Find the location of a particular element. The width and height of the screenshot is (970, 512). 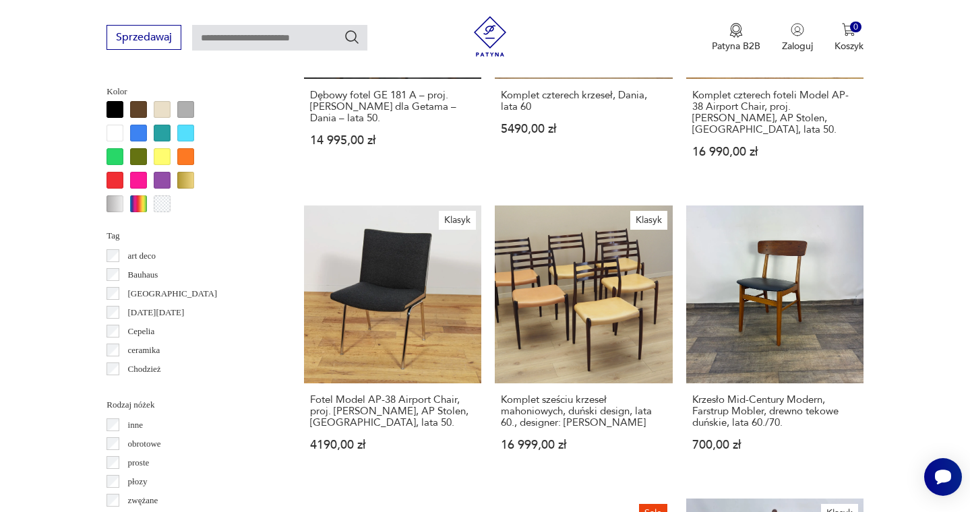

p: 700,00 zł is located at coordinates (775, 445).